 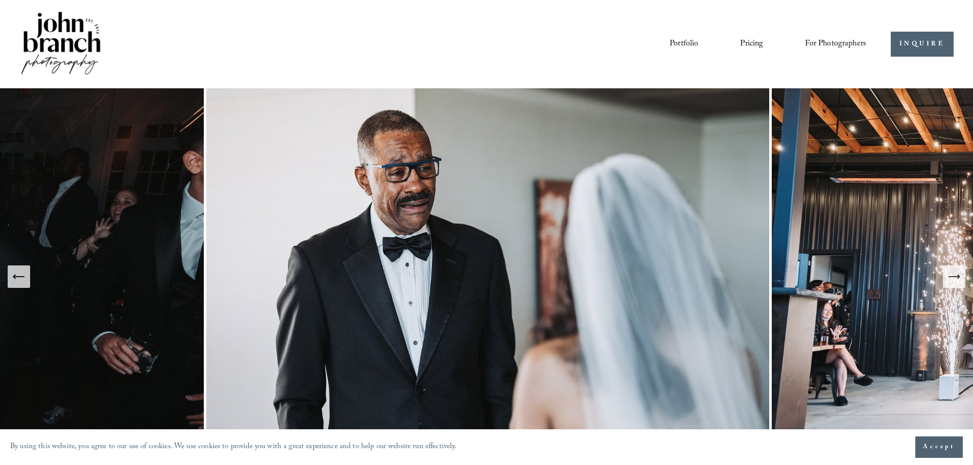 I want to click on span: Accept, so click(x=939, y=448).